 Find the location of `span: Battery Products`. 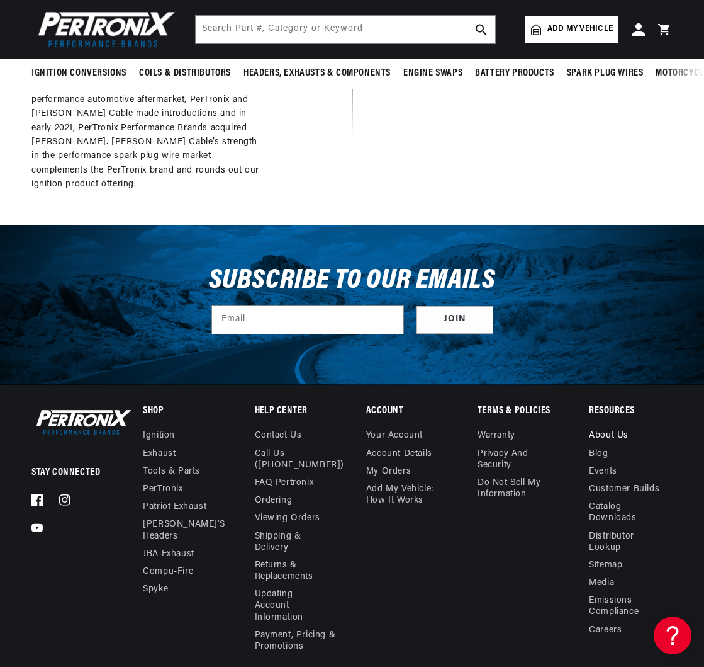

span: Battery Products is located at coordinates (515, 73).